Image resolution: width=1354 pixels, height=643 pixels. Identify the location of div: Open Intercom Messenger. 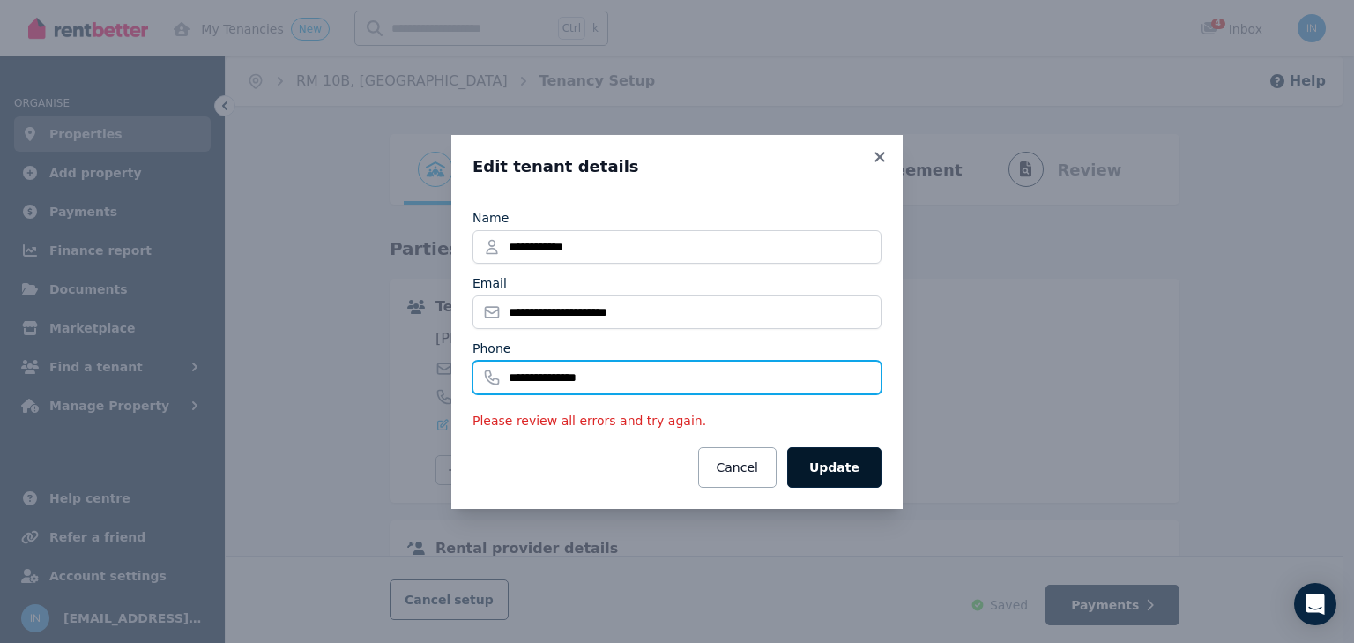
(1315, 604).